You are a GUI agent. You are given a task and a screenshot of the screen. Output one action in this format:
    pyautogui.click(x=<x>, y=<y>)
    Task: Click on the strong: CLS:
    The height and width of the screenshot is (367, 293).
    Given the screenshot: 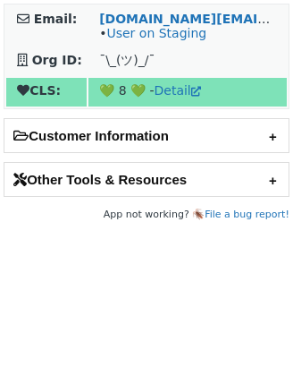 What is the action you would take?
    pyautogui.click(x=38, y=90)
    